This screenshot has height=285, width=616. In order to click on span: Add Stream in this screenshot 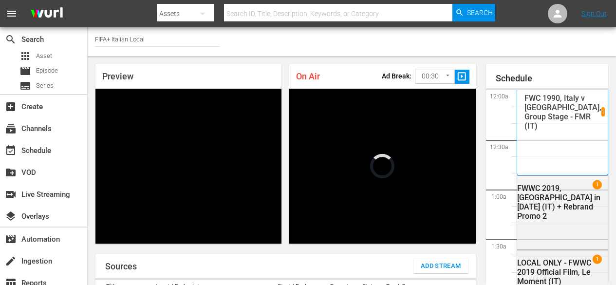, I will do `click(441, 266)`.